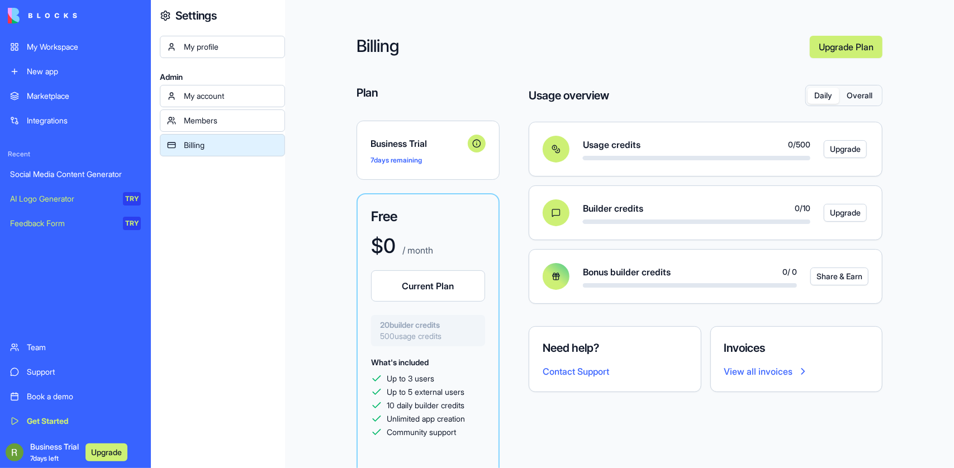 The width and height of the screenshot is (954, 468). I want to click on a: Get Started, so click(75, 421).